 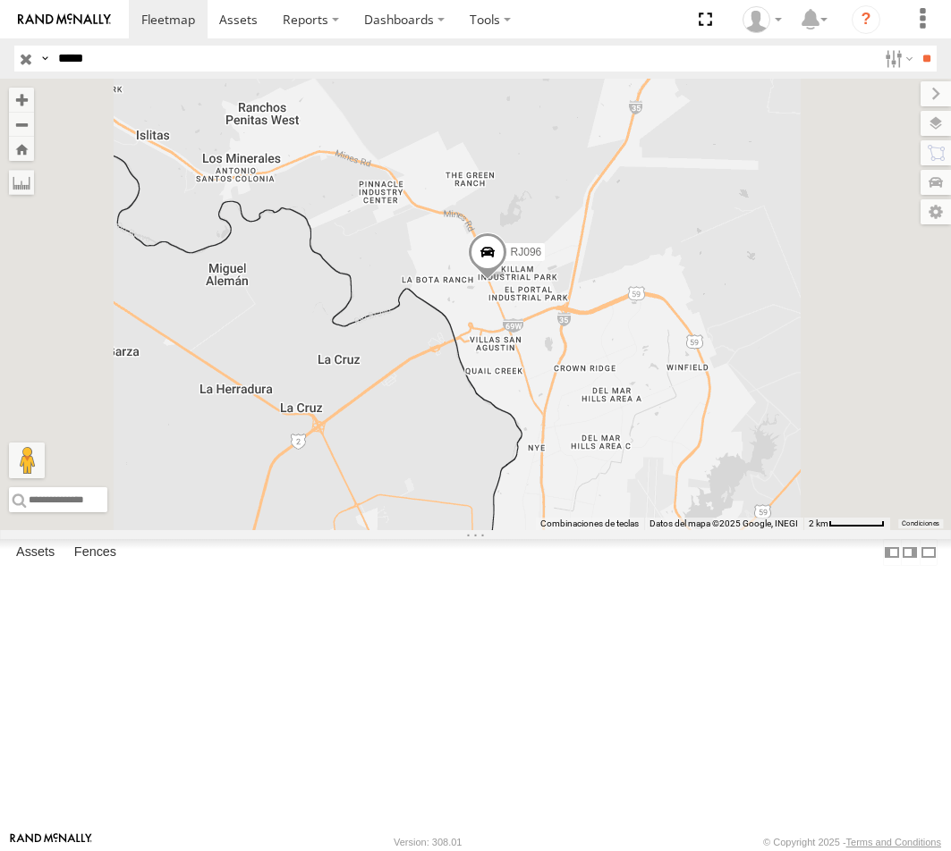 I want to click on div: © Copyright 2025 -, so click(x=851, y=843).